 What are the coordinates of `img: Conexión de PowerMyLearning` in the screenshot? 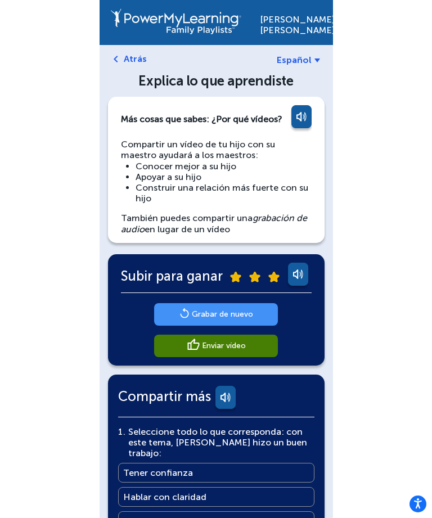 It's located at (176, 21).